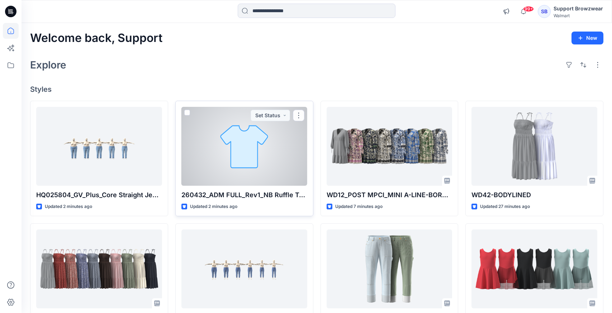 The image size is (612, 313). Describe the element at coordinates (544, 11) in the screenshot. I see `div: SB` at that location.